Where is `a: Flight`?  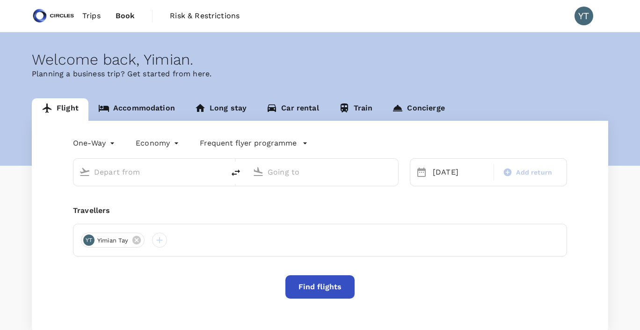 a: Flight is located at coordinates (60, 109).